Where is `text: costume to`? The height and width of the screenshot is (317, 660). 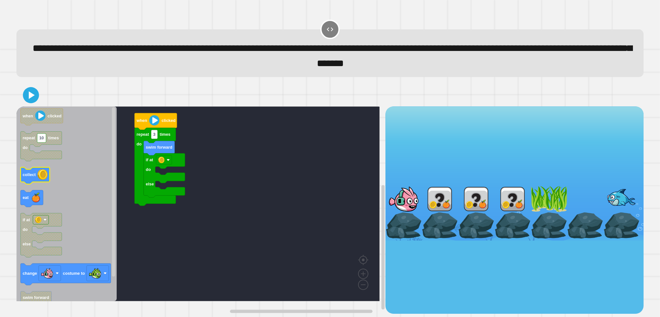 text: costume to is located at coordinates (74, 273).